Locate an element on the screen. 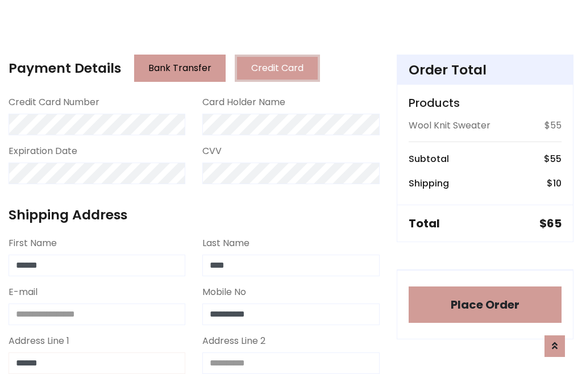 Image resolution: width=582 pixels, height=374 pixels. label: First Name is located at coordinates (32, 243).